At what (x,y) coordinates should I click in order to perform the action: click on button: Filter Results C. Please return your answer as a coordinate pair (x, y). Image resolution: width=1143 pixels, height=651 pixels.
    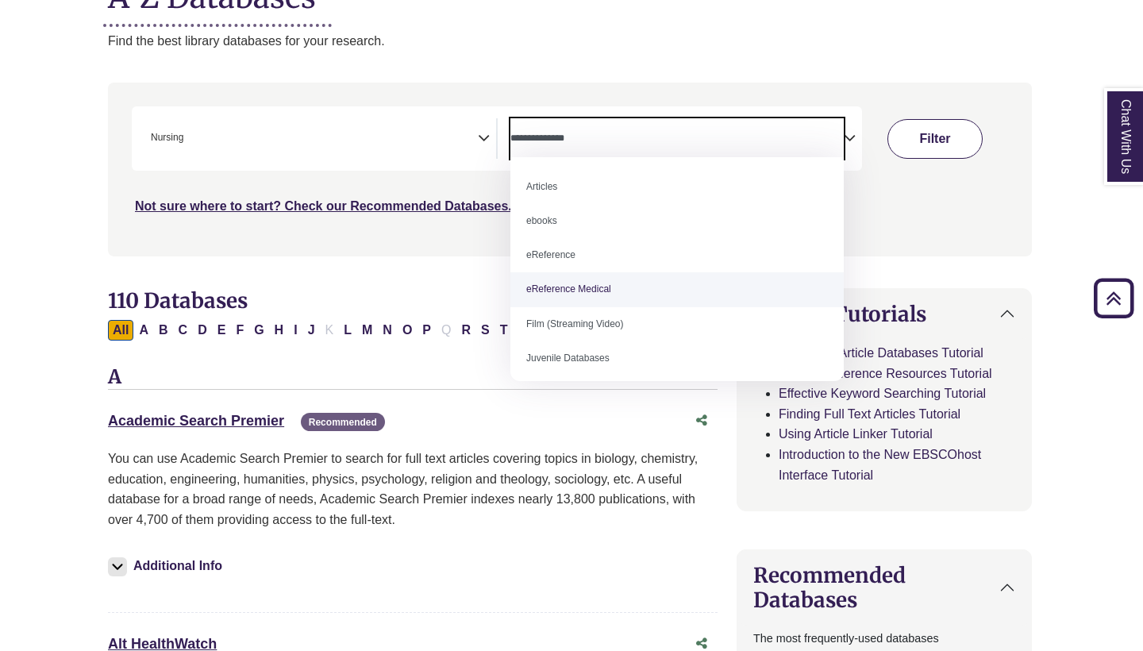
    Looking at the image, I should click on (183, 330).